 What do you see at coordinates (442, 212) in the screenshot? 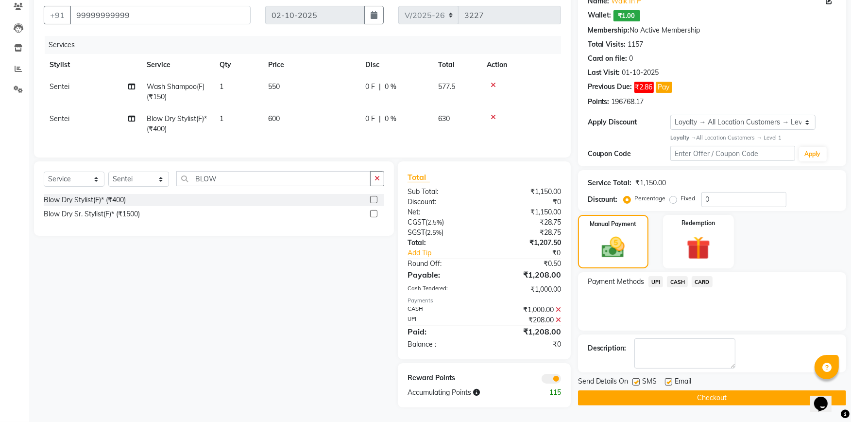
I see `div: Net:` at bounding box center [442, 212].